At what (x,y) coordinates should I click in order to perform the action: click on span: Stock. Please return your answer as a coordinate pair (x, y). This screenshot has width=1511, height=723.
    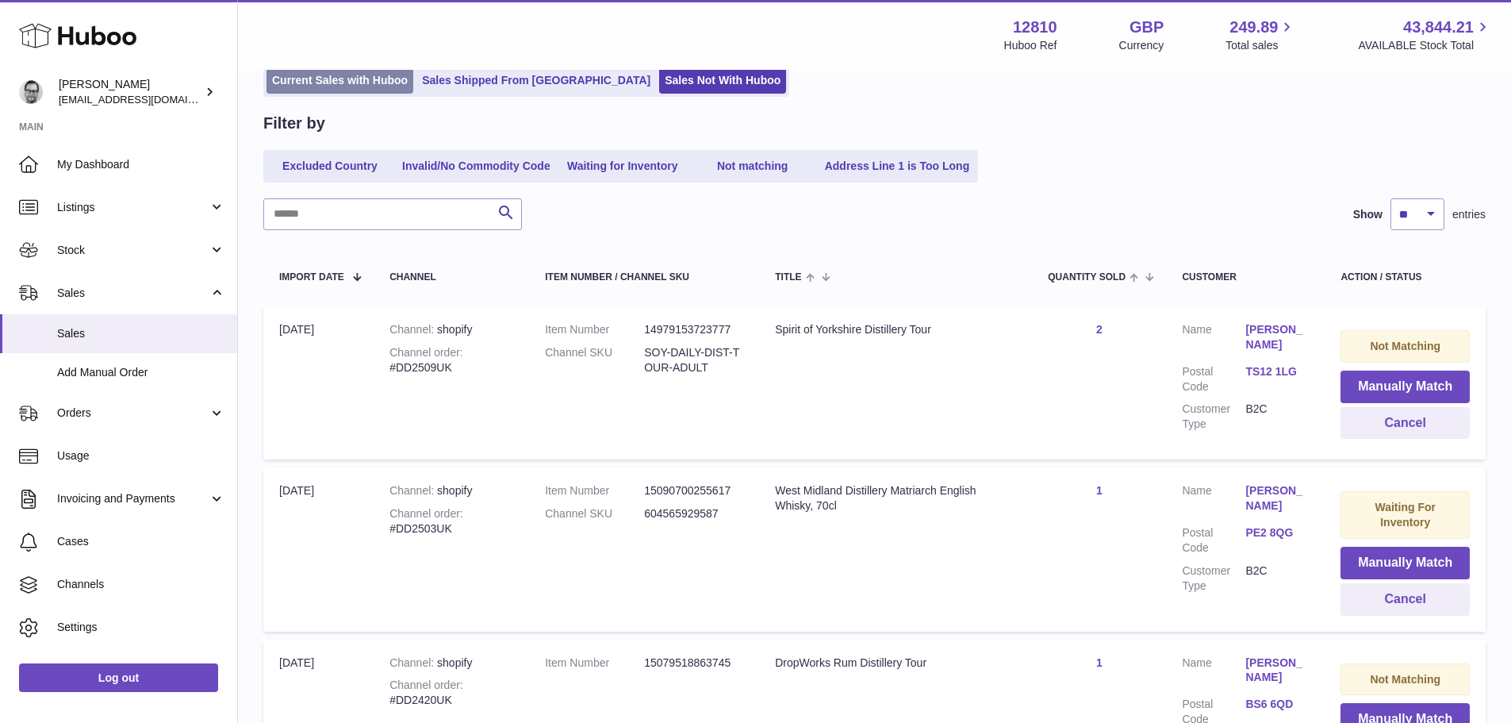
    Looking at the image, I should click on (132, 250).